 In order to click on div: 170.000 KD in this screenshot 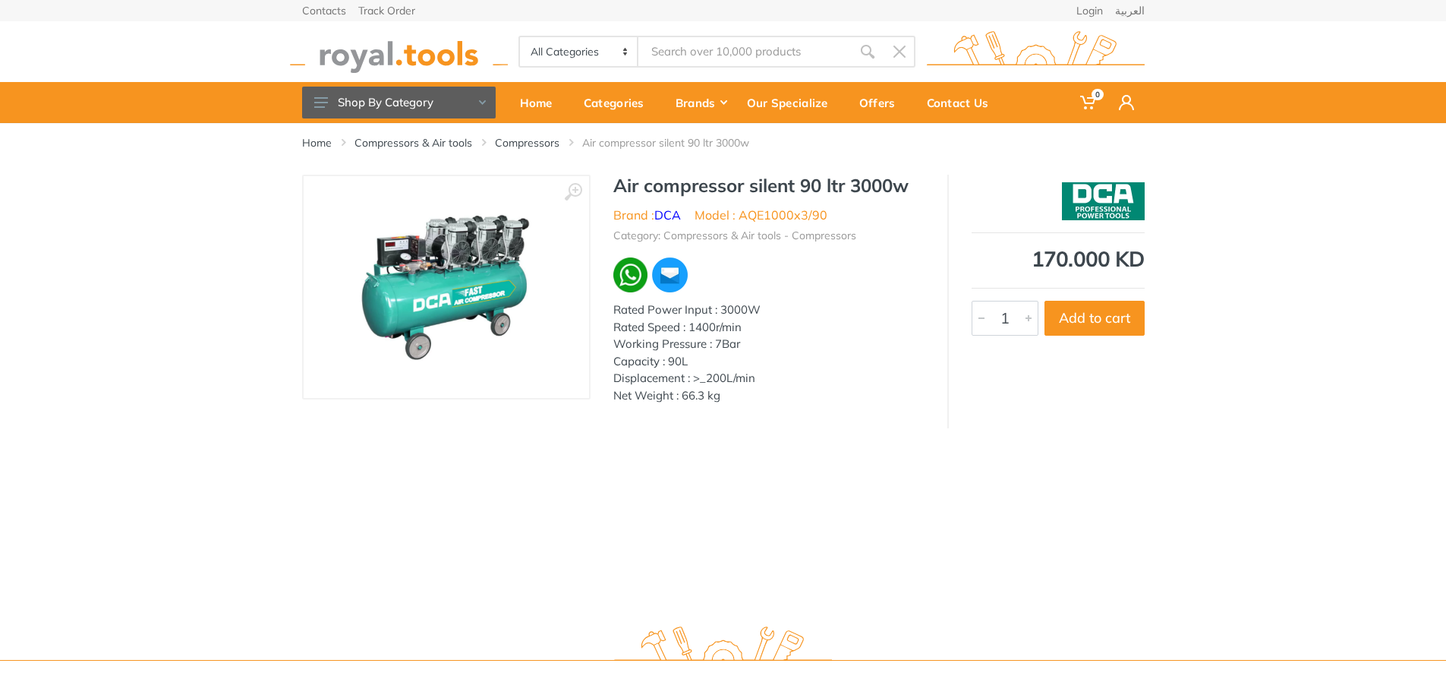, I will do `click(1058, 259)`.